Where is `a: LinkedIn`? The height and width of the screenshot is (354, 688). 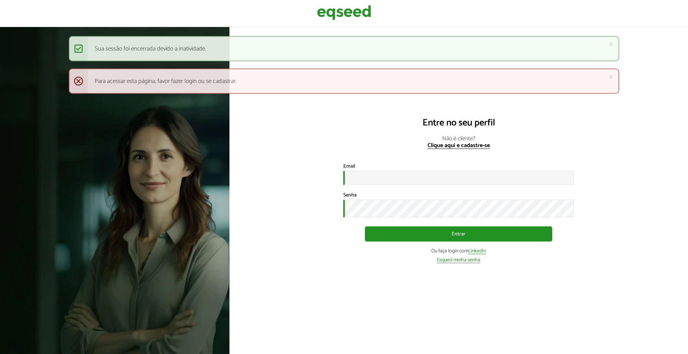 a: LinkedIn is located at coordinates (477, 251).